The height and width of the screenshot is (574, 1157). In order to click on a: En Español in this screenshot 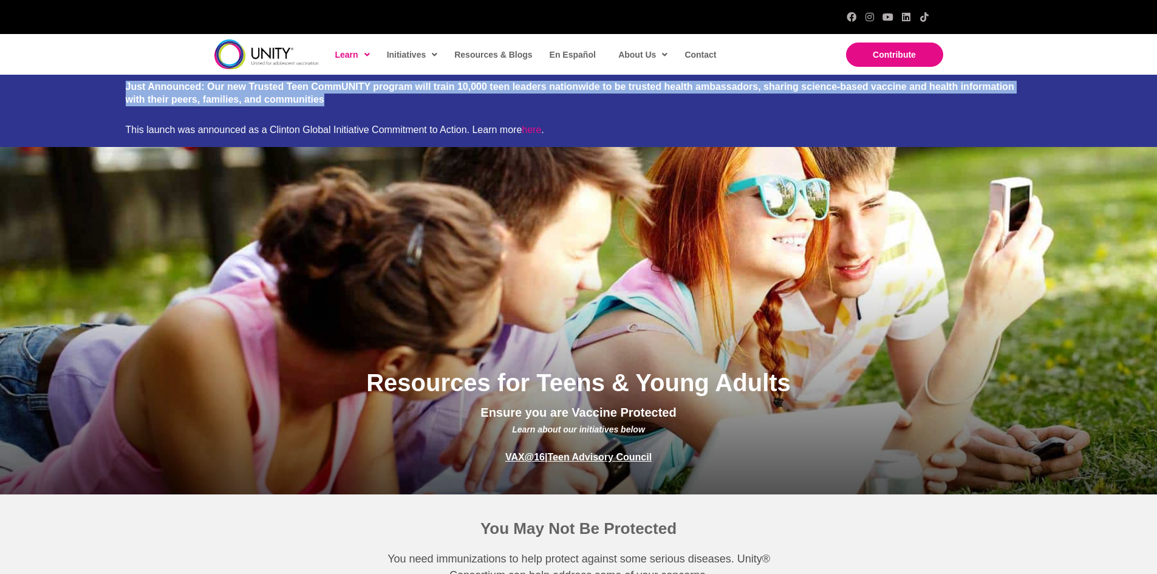, I will do `click(572, 55)`.